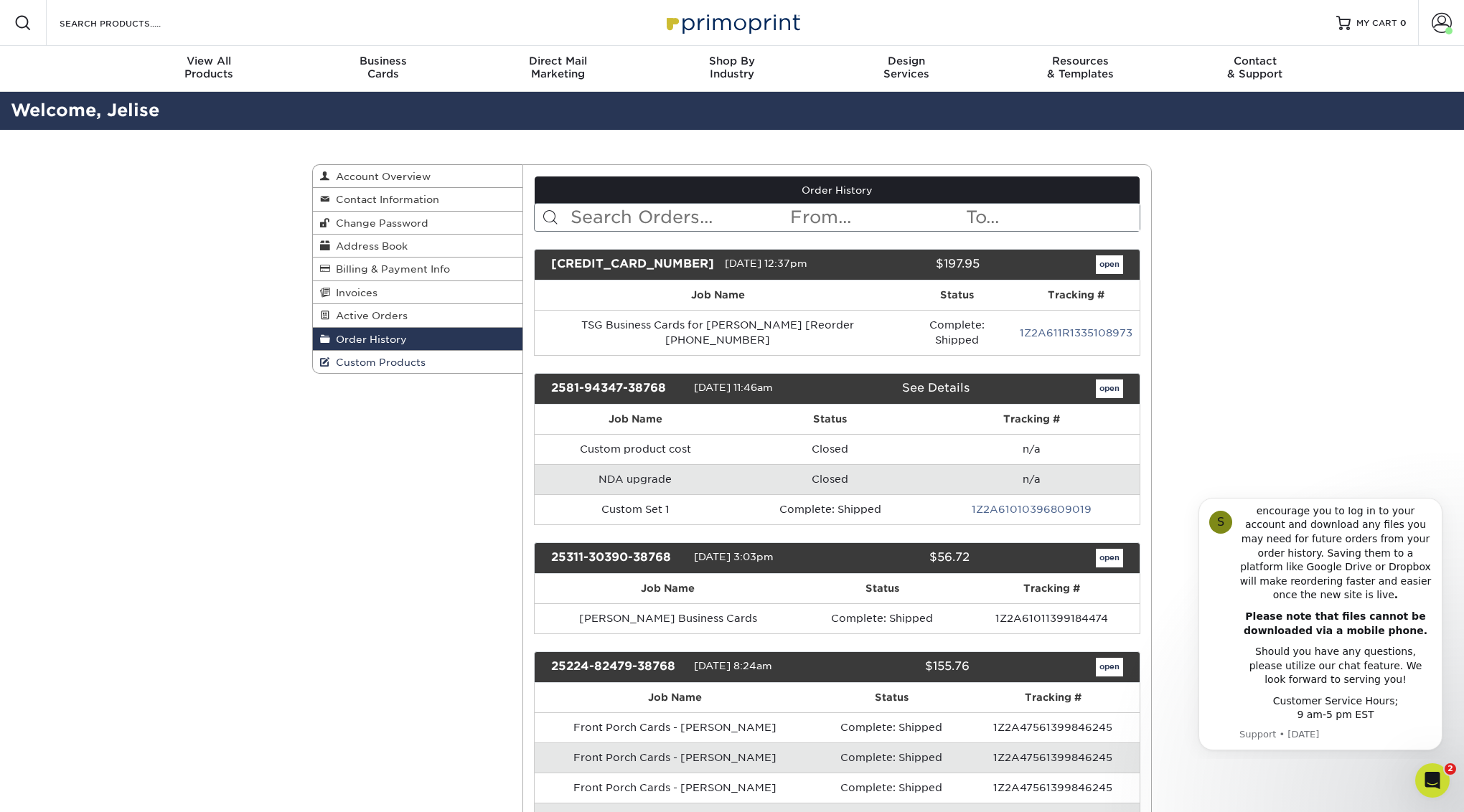 This screenshot has width=1464, height=812. I want to click on span: Order History, so click(368, 340).